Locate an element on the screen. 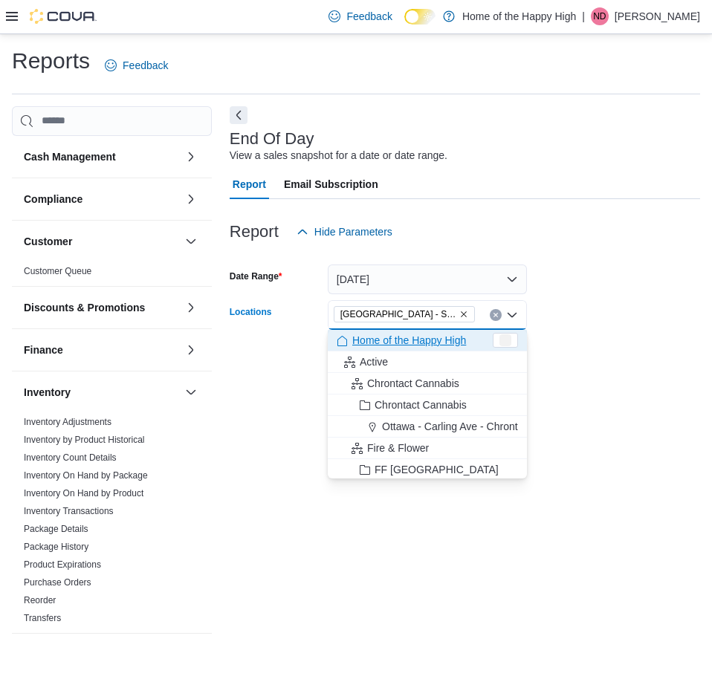 The height and width of the screenshot is (682, 712). h1: Reports is located at coordinates (51, 61).